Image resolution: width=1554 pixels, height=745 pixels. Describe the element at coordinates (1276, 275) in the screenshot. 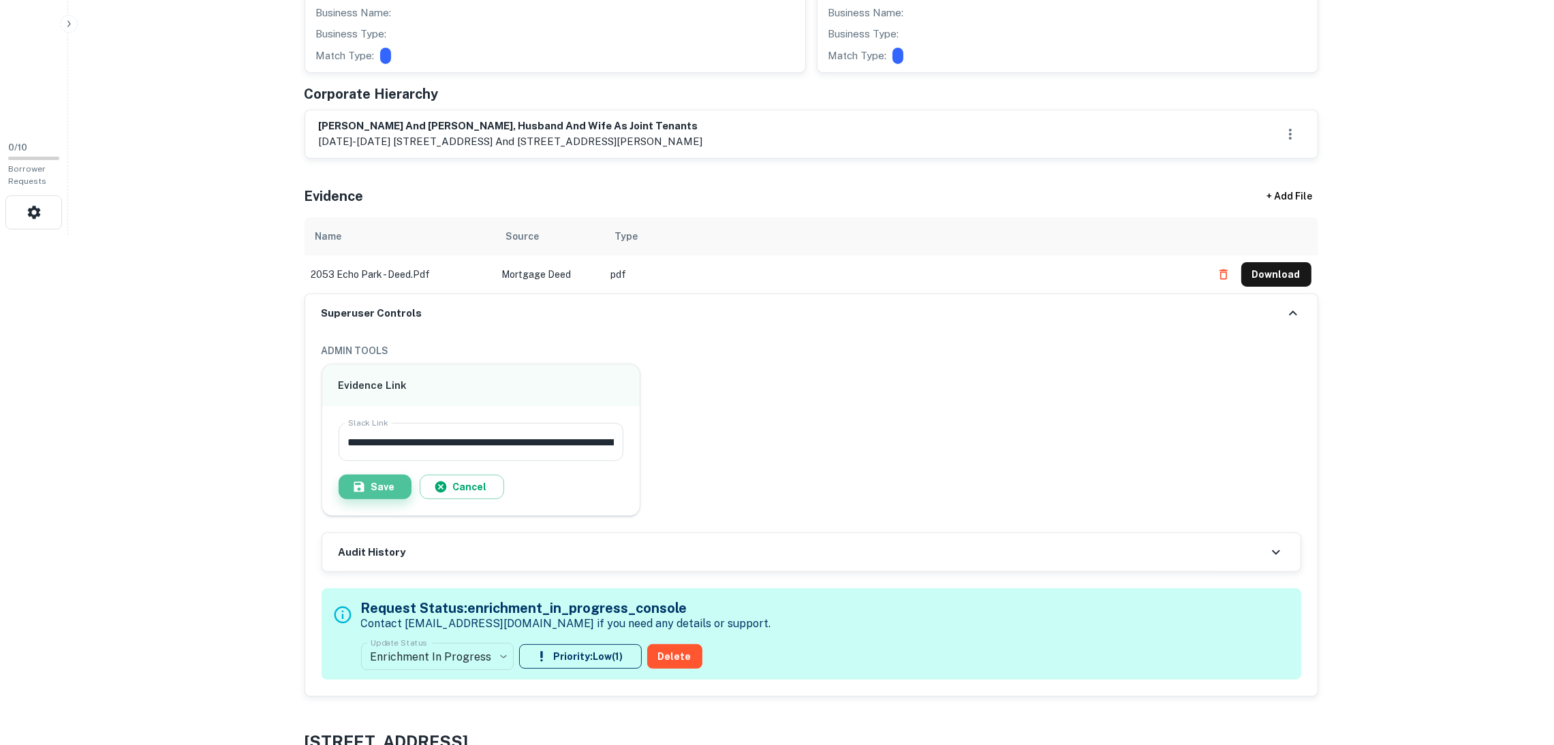

I see `button: Download` at that location.